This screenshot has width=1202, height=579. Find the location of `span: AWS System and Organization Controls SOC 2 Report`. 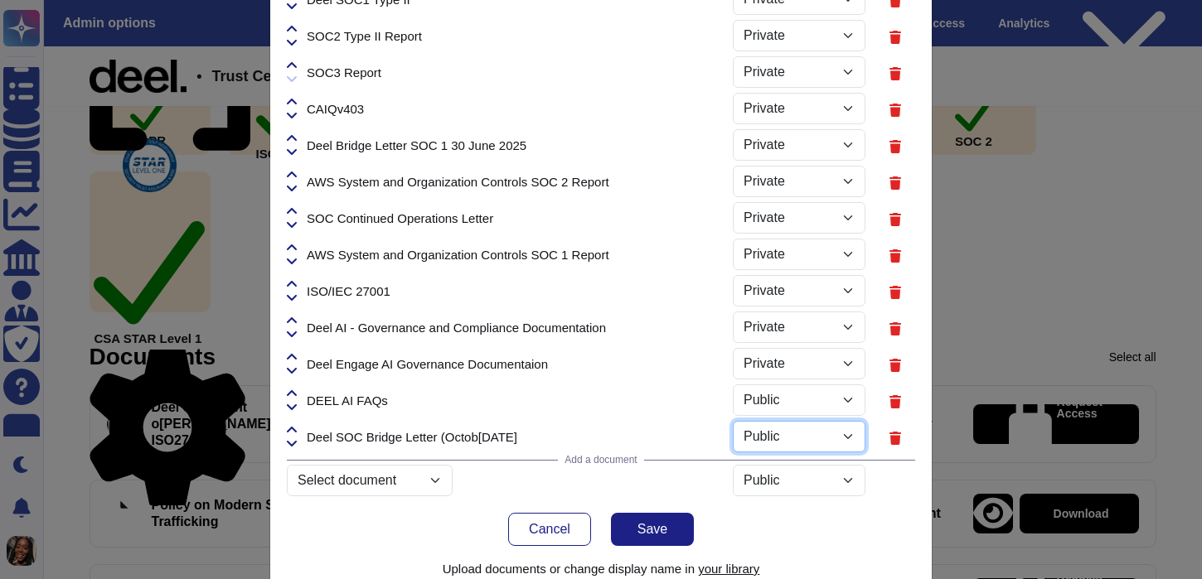

span: AWS System and Organization Controls SOC 2 Report is located at coordinates (457, 181).